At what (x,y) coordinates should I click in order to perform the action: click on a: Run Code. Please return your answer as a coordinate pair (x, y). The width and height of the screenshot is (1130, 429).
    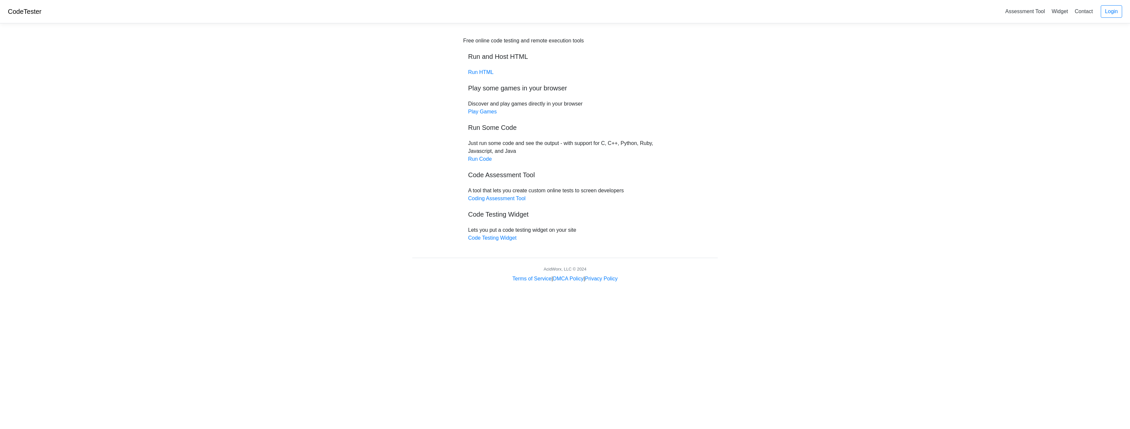
    Looking at the image, I should click on (480, 159).